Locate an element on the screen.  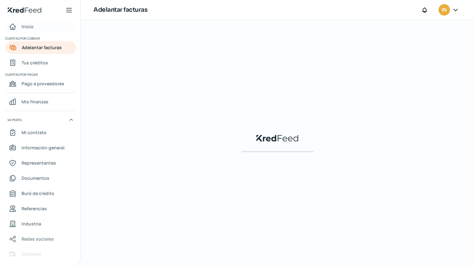
a: Pago a proveedores is located at coordinates (41, 84).